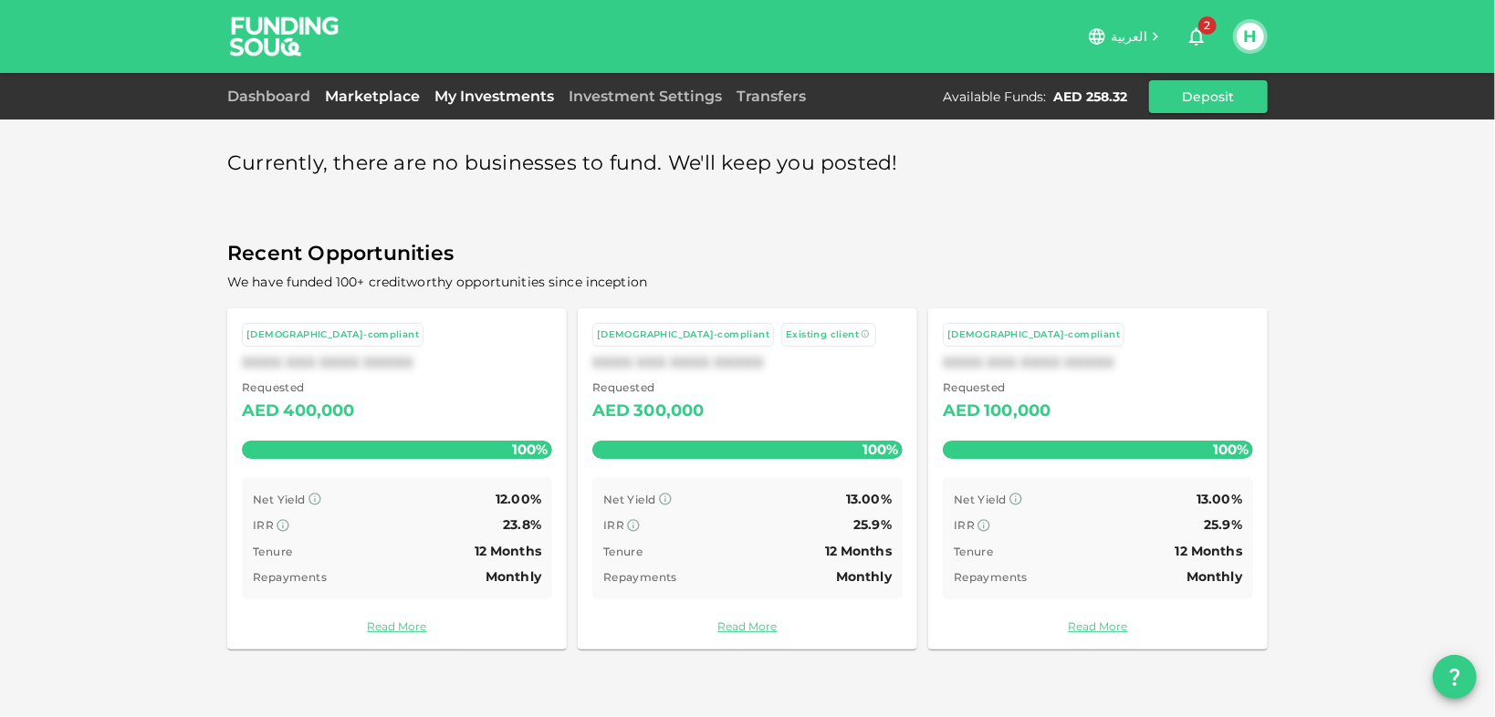 Image resolution: width=1495 pixels, height=717 pixels. Describe the element at coordinates (1209, 97) in the screenshot. I see `button: Deposit` at that location.